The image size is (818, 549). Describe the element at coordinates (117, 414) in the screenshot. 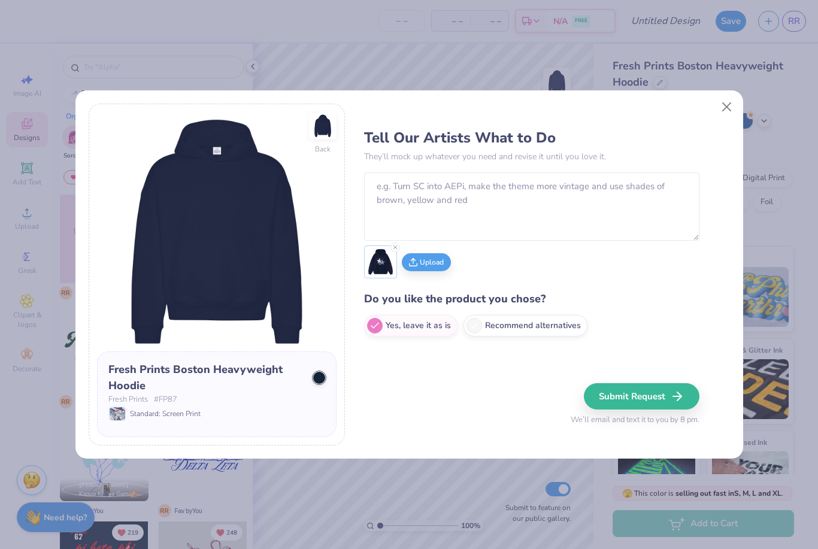

I see `img: Standard: Screen Print` at that location.